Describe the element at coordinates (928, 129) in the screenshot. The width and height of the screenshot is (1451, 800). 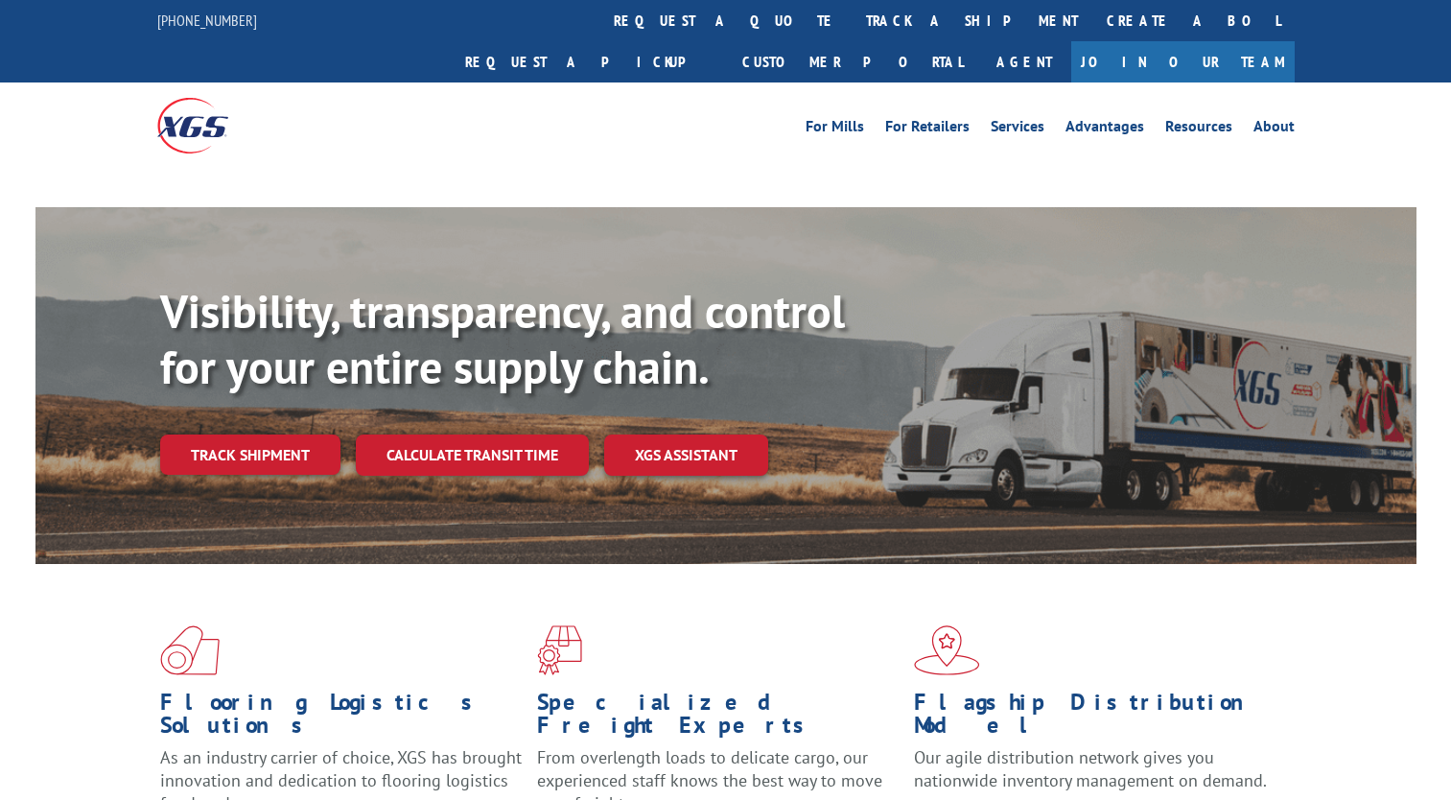
I see `a: For Retailers` at that location.